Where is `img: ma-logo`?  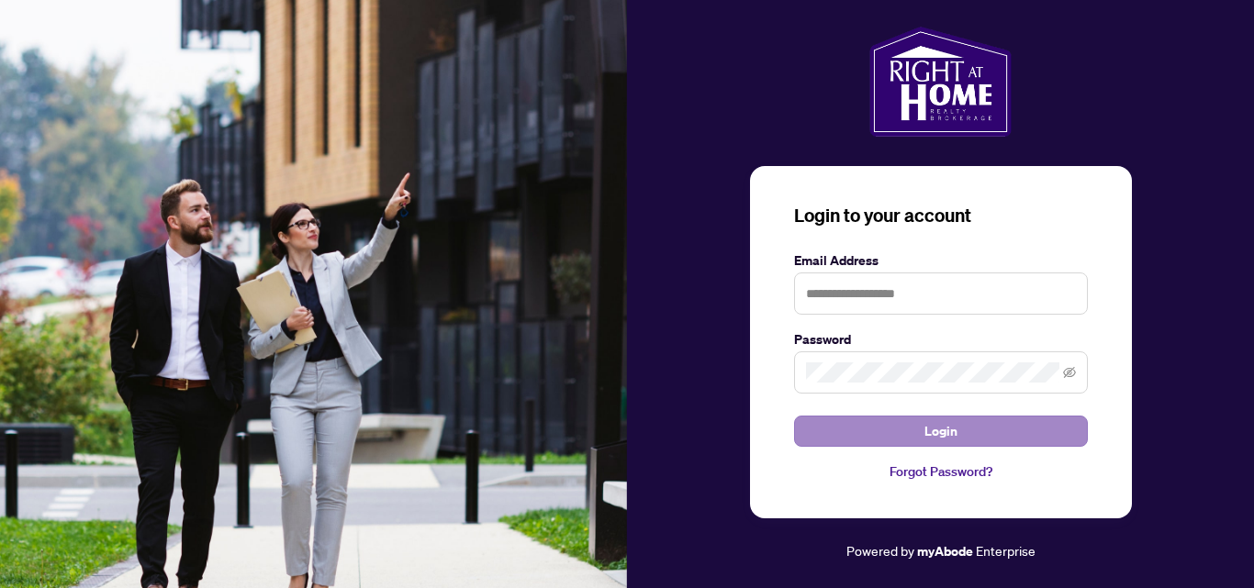 img: ma-logo is located at coordinates (940, 82).